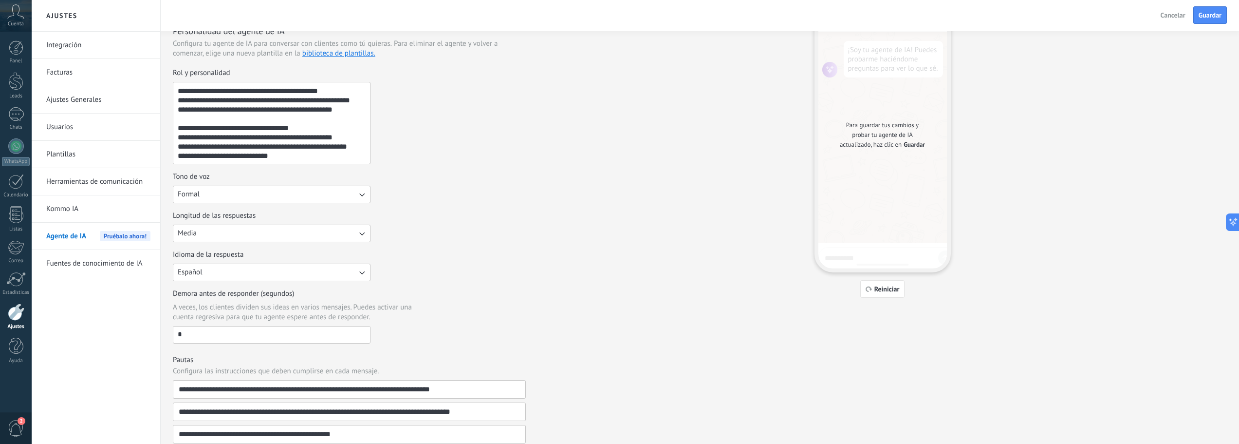 This screenshot has height=444, width=1239. Describe the element at coordinates (339, 53) in the screenshot. I see `a: biblioteca de plantillas.` at that location.